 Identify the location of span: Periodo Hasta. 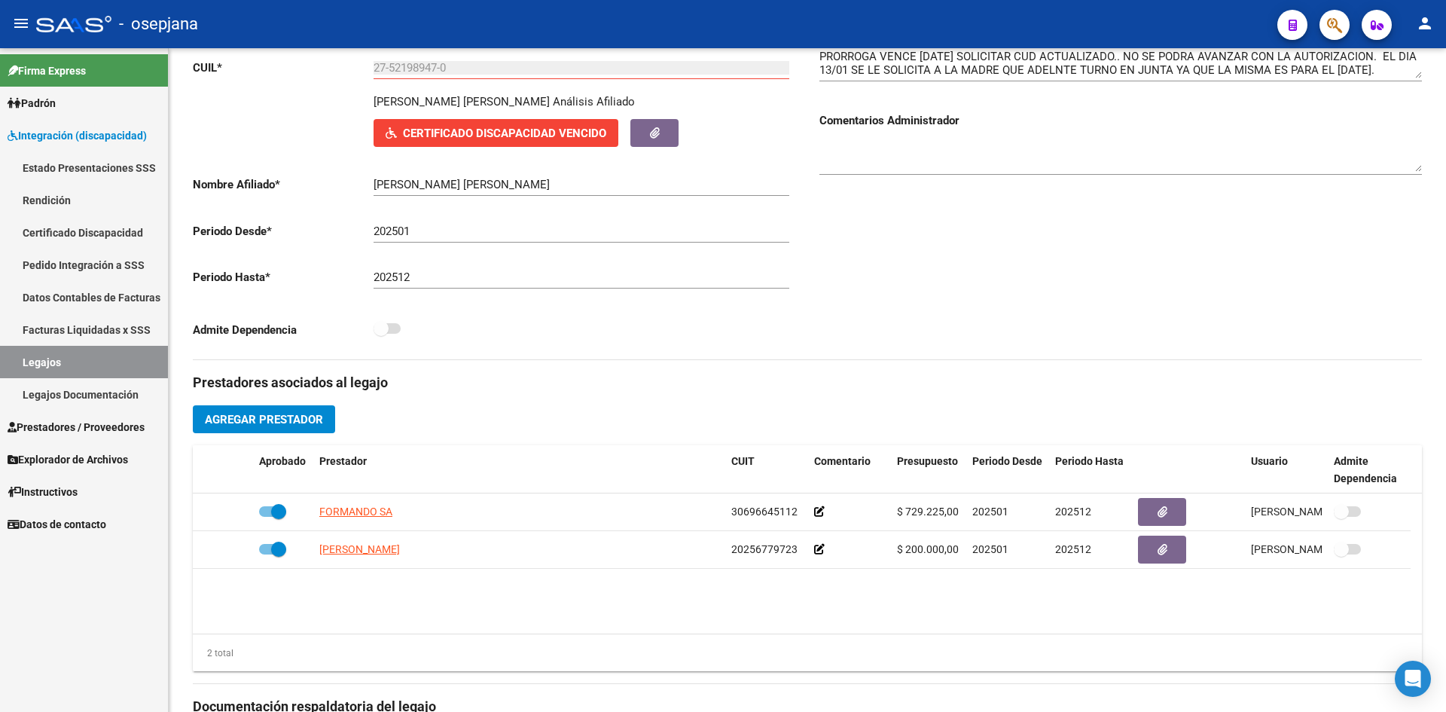
(1089, 461).